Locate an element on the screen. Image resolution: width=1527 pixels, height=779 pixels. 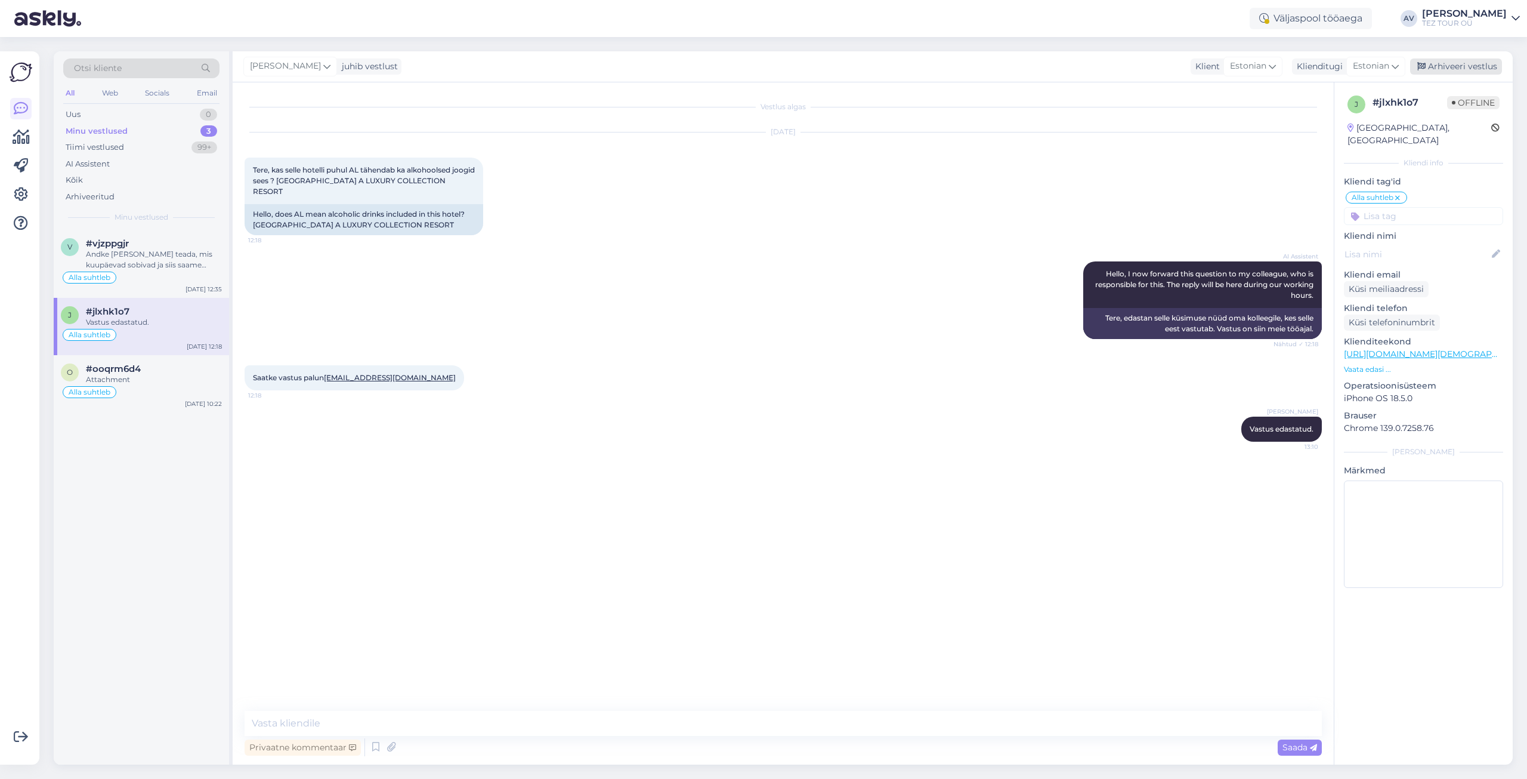
span: Saatke vastus palun is located at coordinates (354, 377).